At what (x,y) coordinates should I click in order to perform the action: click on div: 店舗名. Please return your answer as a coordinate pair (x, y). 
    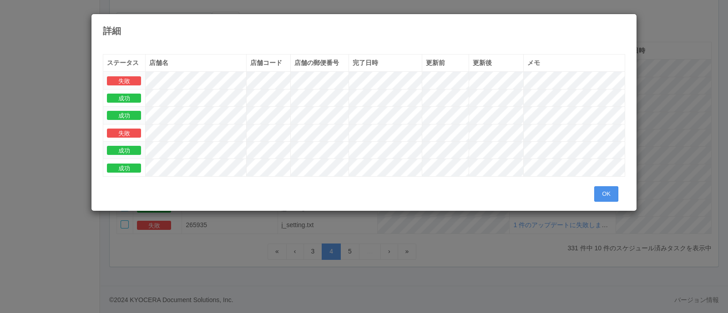
    Looking at the image, I should click on (196, 63).